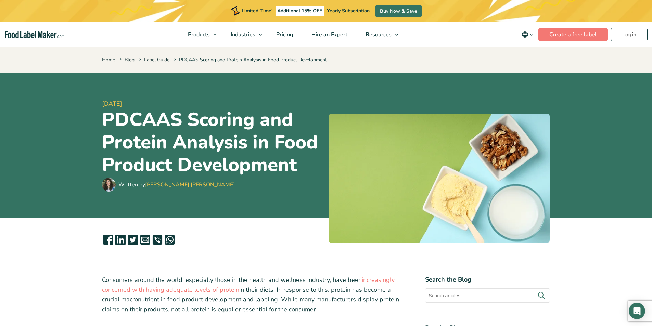 The width and height of the screenshot is (652, 326). What do you see at coordinates (200, 35) in the screenshot?
I see `a: Products` at bounding box center [200, 35].